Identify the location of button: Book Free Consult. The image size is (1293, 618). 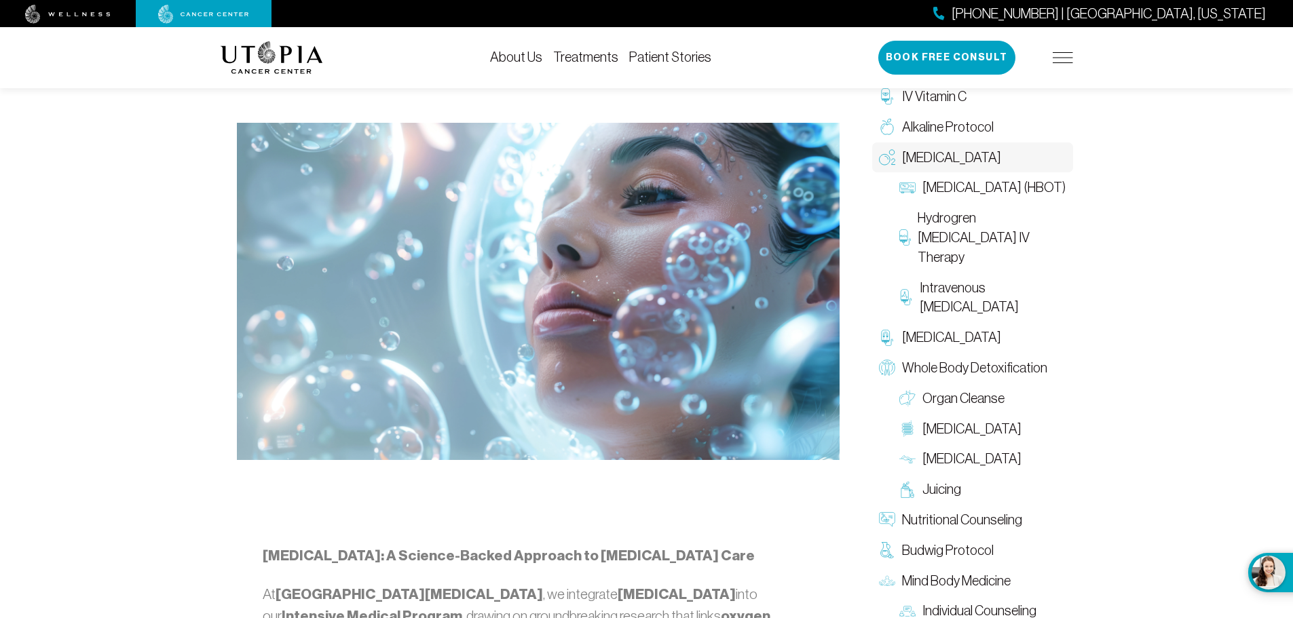
(947, 58).